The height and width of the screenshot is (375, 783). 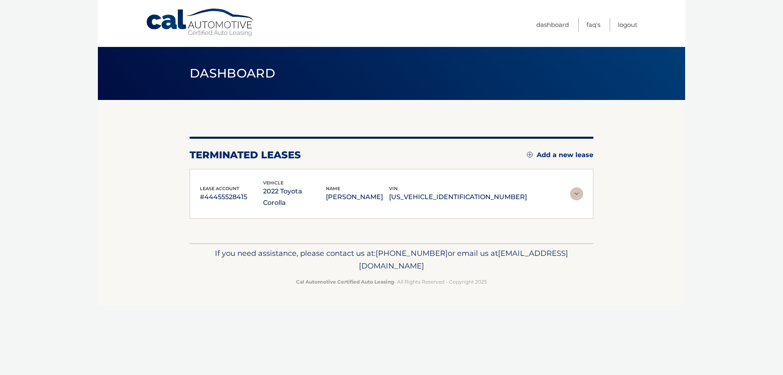 What do you see at coordinates (333, 188) in the screenshot?
I see `span: name` at bounding box center [333, 188].